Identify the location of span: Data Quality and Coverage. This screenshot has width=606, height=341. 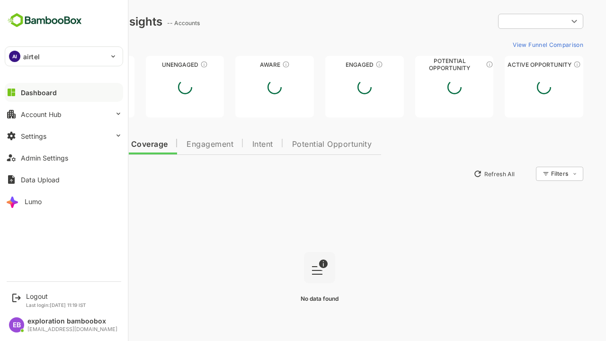
(83, 144).